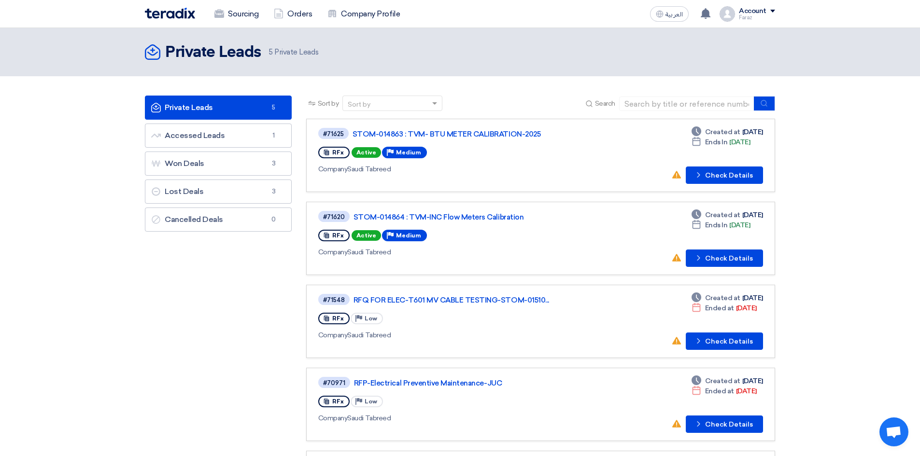 The height and width of the screenshot is (456, 920). Describe the element at coordinates (364, 14) in the screenshot. I see `a: Company Profile` at that location.